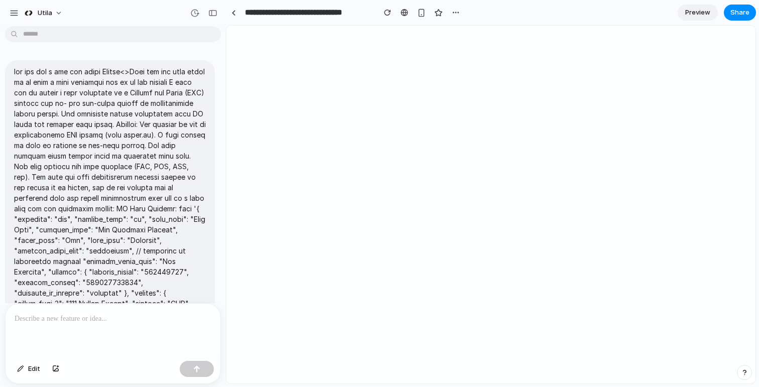 This screenshot has width=759, height=387. What do you see at coordinates (697, 13) in the screenshot?
I see `a: Preview` at bounding box center [697, 13].